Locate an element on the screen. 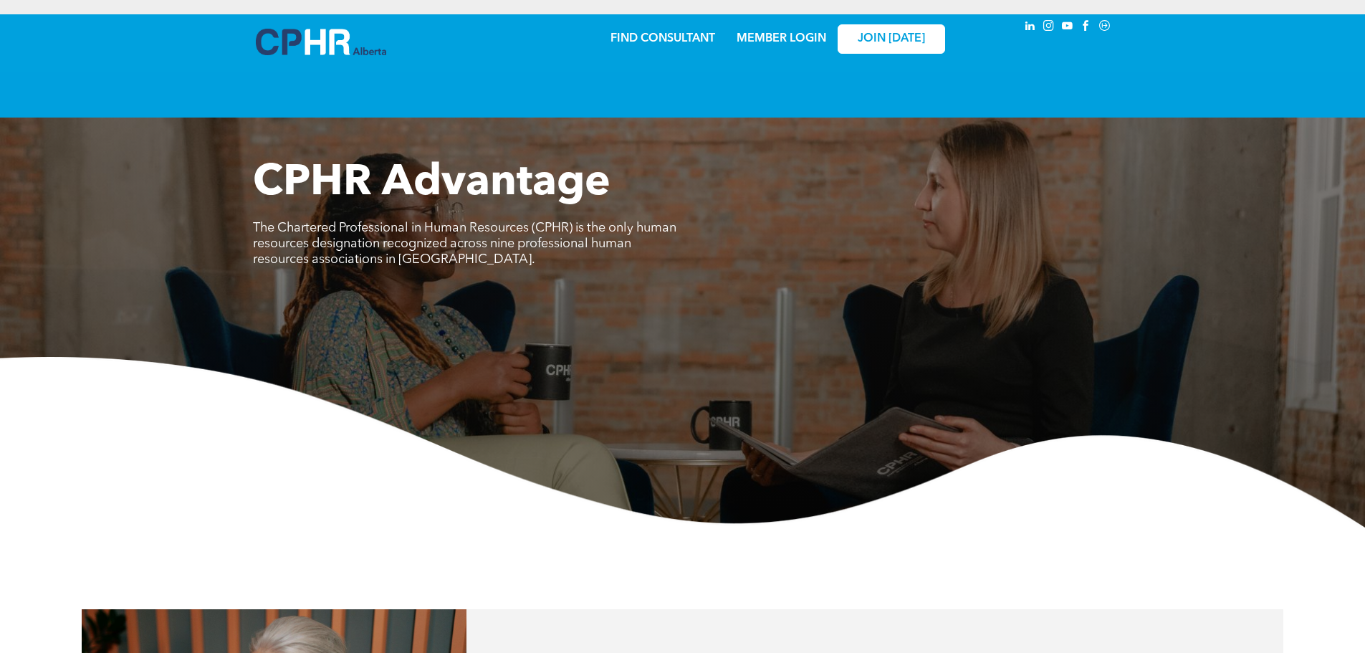 This screenshot has height=653, width=1365. a: FIND CONSULTANT is located at coordinates (663, 39).